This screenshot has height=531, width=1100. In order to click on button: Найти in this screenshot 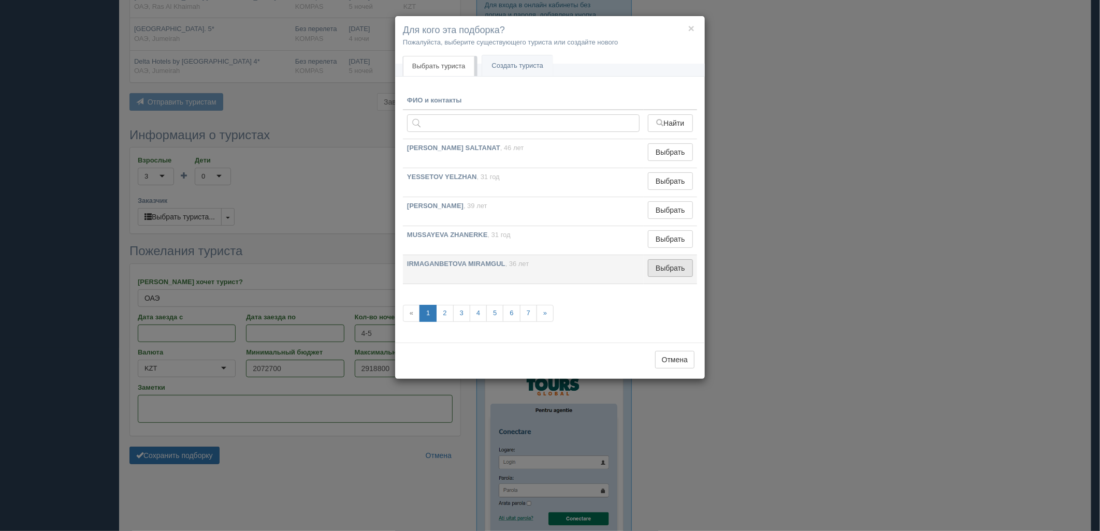, I will do `click(670, 123)`.